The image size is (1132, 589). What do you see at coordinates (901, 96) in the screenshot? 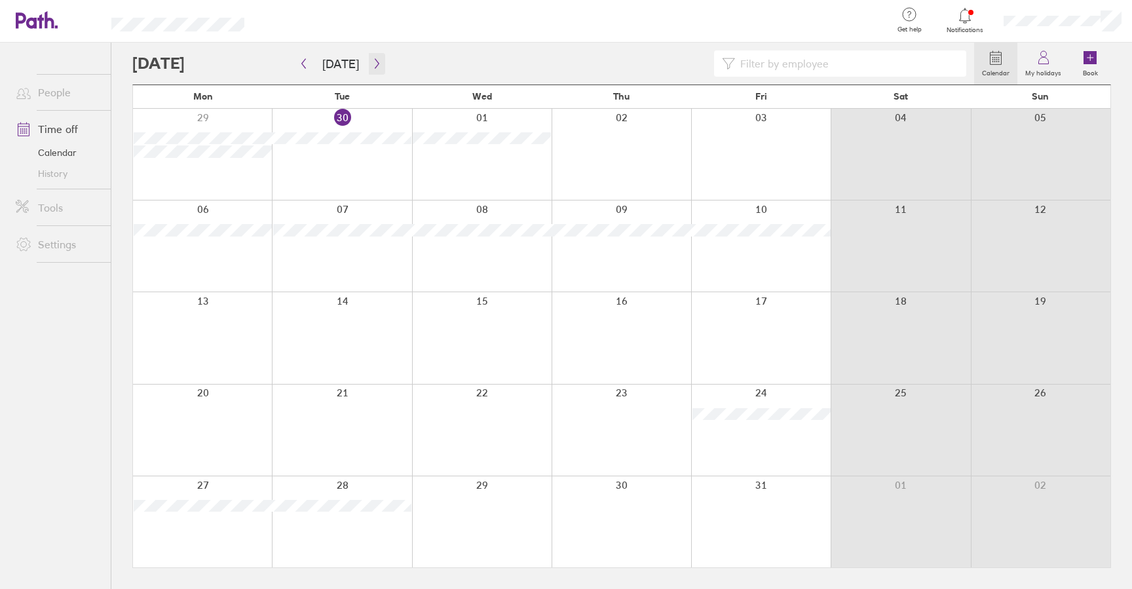
I see `span: Sat` at bounding box center [901, 96].